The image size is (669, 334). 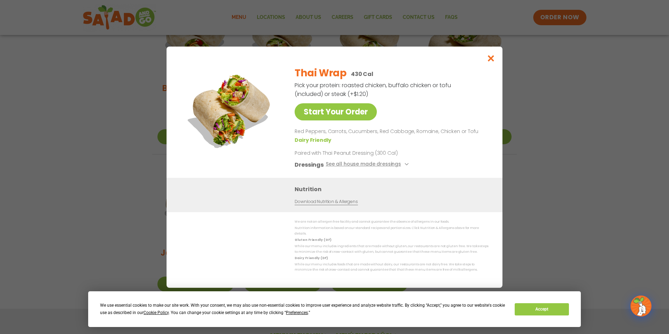 What do you see at coordinates (390, 132) in the screenshot?
I see `p: Red Peppers, Carrots, Cucumbers, Red Cabbage, Romaine, Chicken or Tofu` at bounding box center [390, 132].